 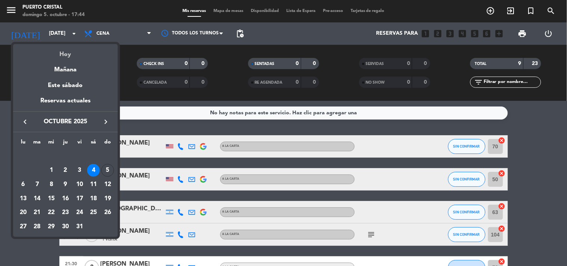 What do you see at coordinates (37, 144) in the screenshot?
I see `th: martes` at bounding box center [37, 144].